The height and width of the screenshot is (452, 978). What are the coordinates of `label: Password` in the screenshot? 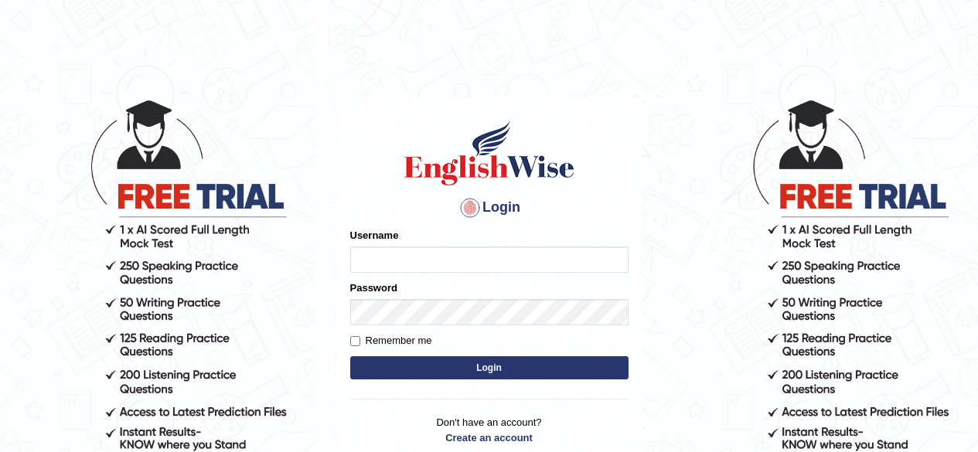 It's located at (373, 288).